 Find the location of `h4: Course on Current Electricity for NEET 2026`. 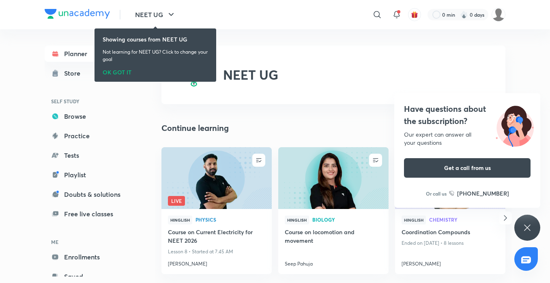

h4: Course on Current Electricity for NEET 2026 is located at coordinates (217, 237).